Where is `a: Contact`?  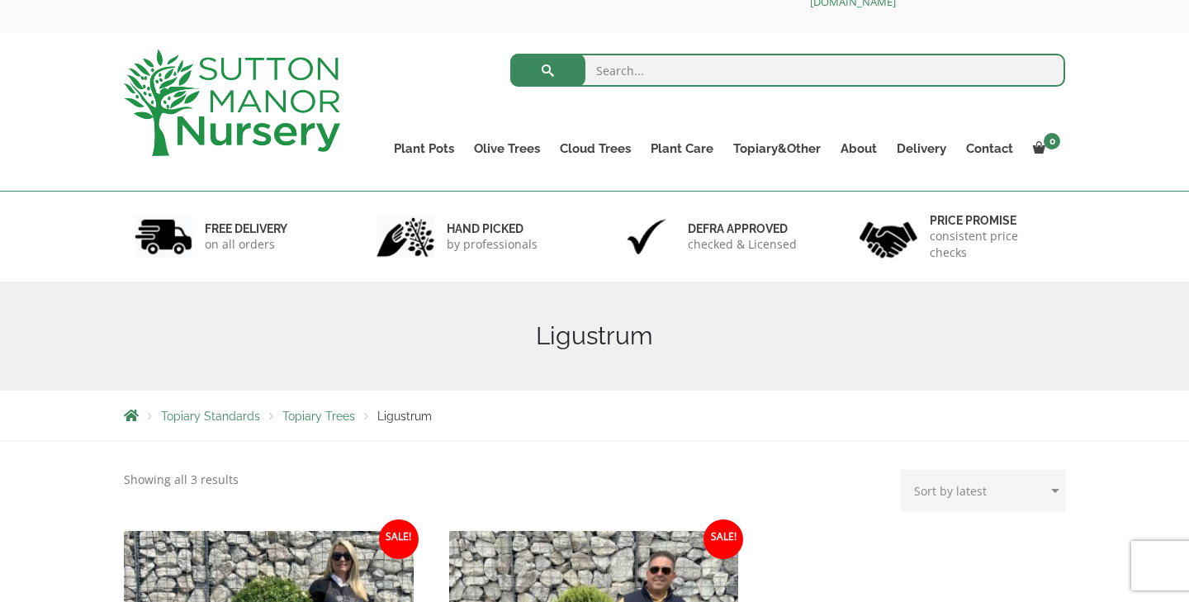 a: Contact is located at coordinates (989, 149).